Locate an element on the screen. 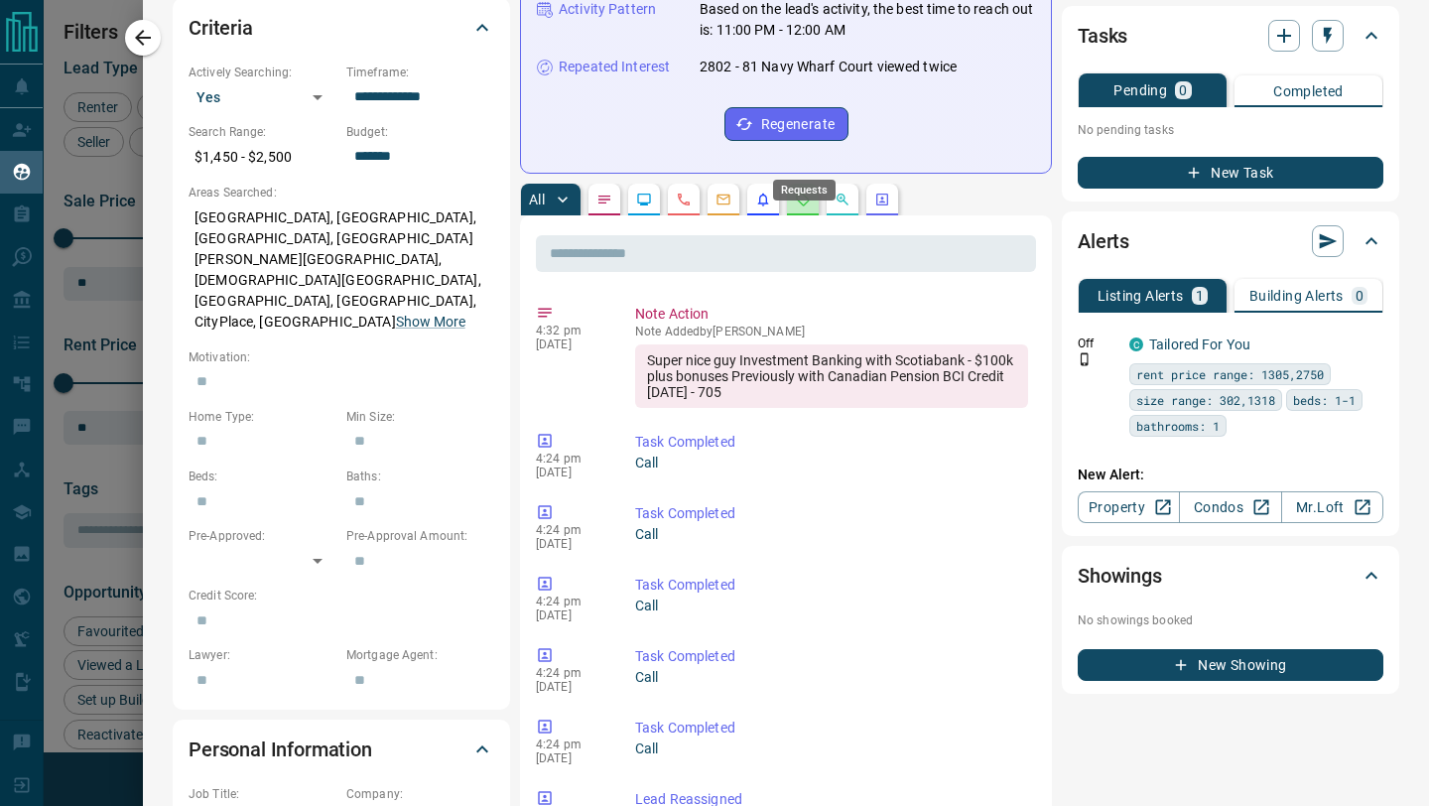  h2: Personal Information is located at coordinates (280, 749).